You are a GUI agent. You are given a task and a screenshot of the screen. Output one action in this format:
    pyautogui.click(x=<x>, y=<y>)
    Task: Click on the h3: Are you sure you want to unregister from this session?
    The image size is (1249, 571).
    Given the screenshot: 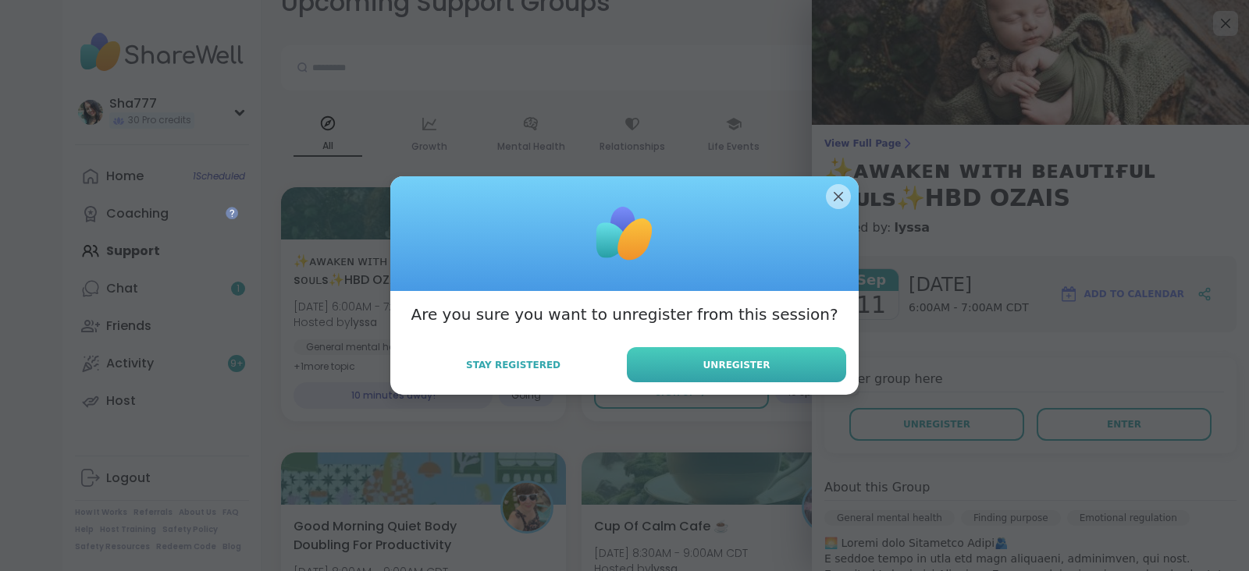 What is the action you would take?
    pyautogui.click(x=624, y=314)
    